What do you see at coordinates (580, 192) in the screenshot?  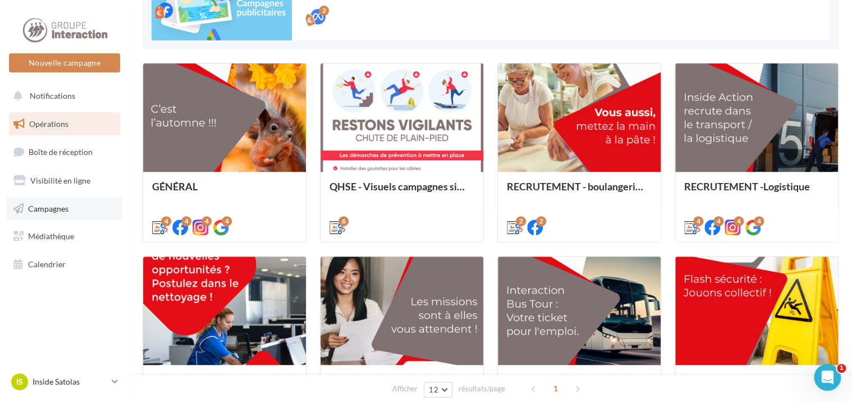 I see `div: RECRUTEMENT - boulangerie industrielle` at bounding box center [580, 192].